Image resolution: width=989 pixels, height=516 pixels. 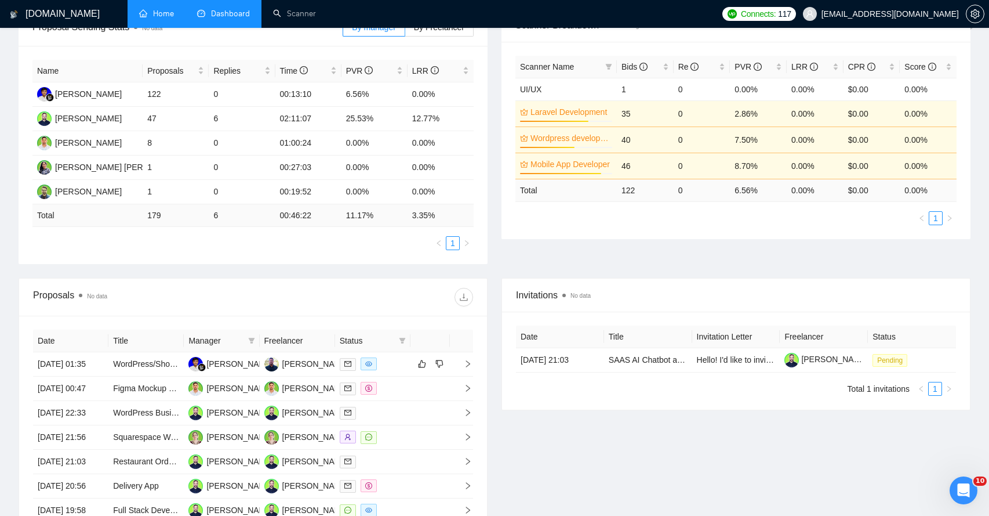 What do you see at coordinates (921, 389) in the screenshot?
I see `button: left` at bounding box center [921, 389].